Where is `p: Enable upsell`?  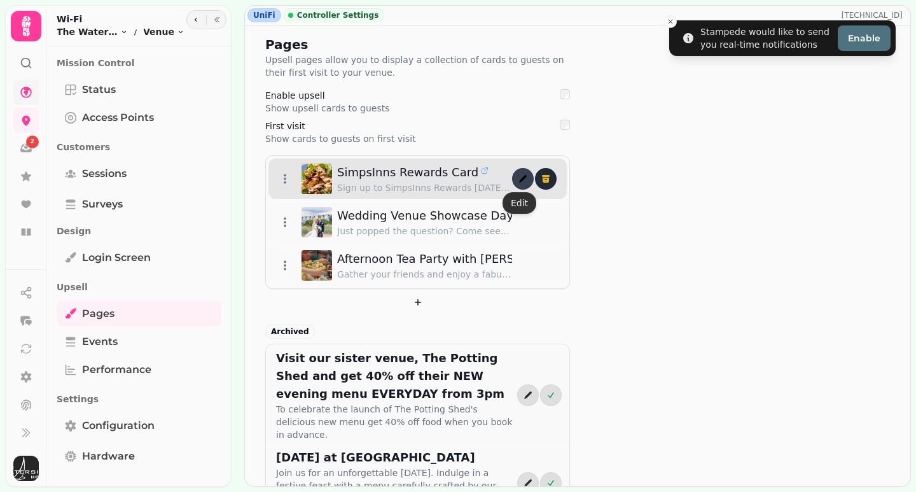 p: Enable upsell is located at coordinates (409, 95).